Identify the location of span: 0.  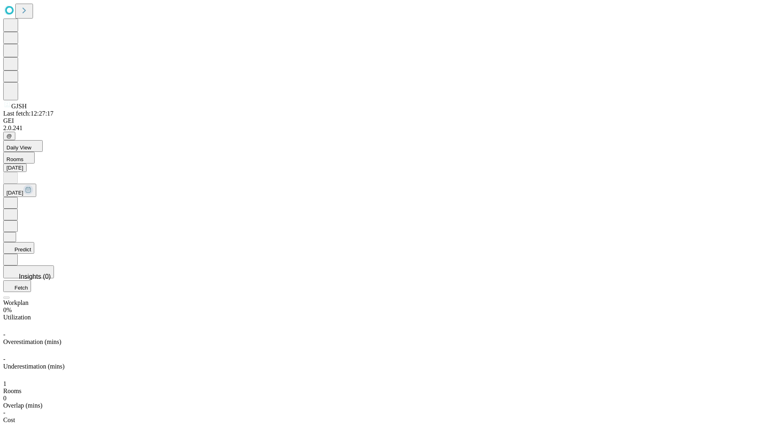
(5, 398).